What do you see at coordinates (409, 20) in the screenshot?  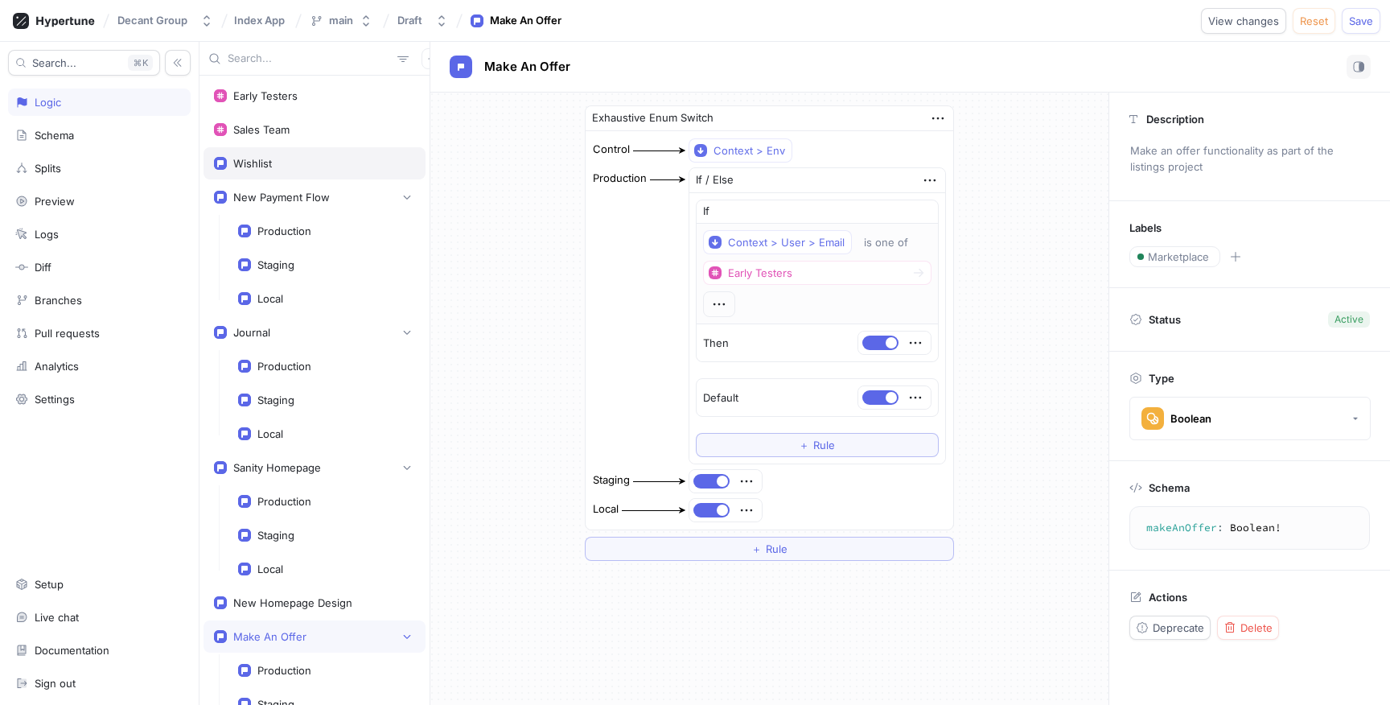 I see `div: Draft` at bounding box center [409, 20].